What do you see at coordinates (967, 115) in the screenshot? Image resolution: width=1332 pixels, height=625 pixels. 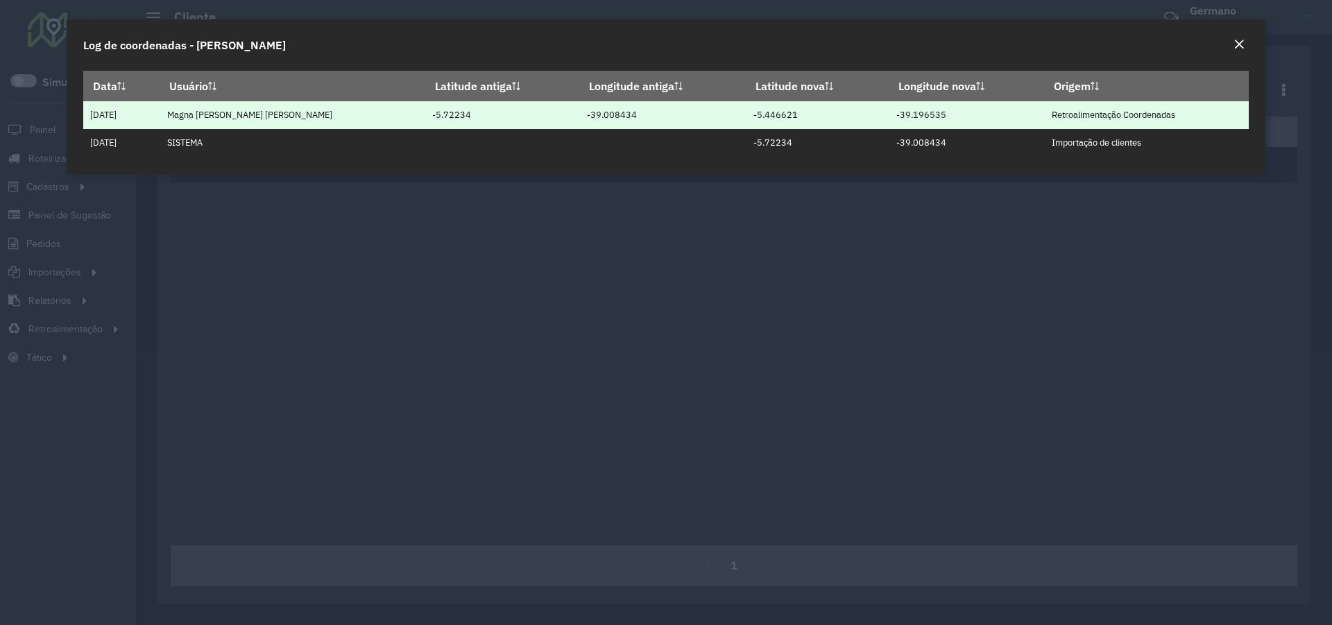 I see `td: -39.196535` at bounding box center [967, 115].